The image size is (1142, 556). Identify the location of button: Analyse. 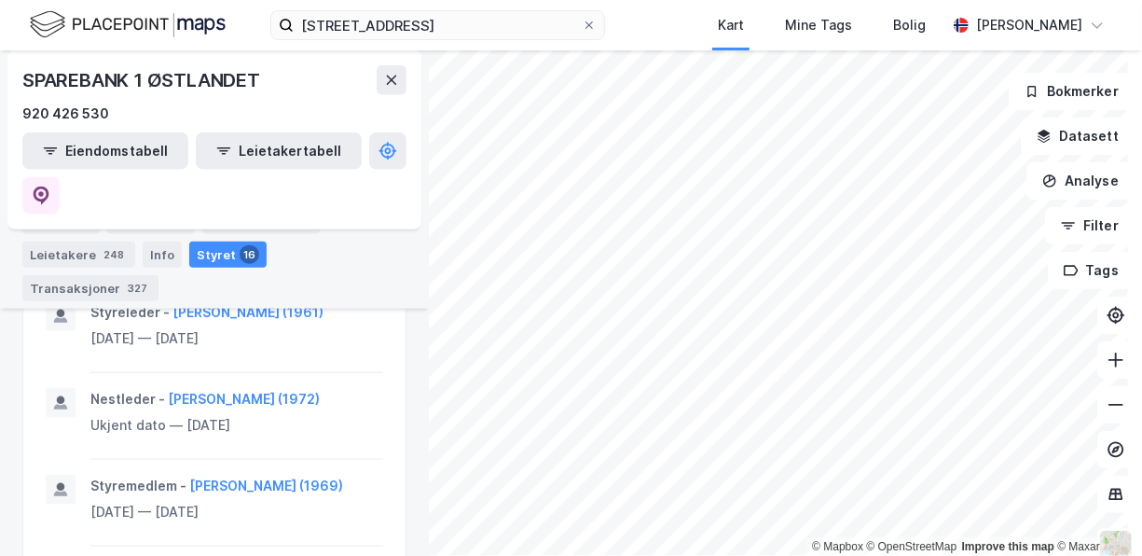
(1081, 181).